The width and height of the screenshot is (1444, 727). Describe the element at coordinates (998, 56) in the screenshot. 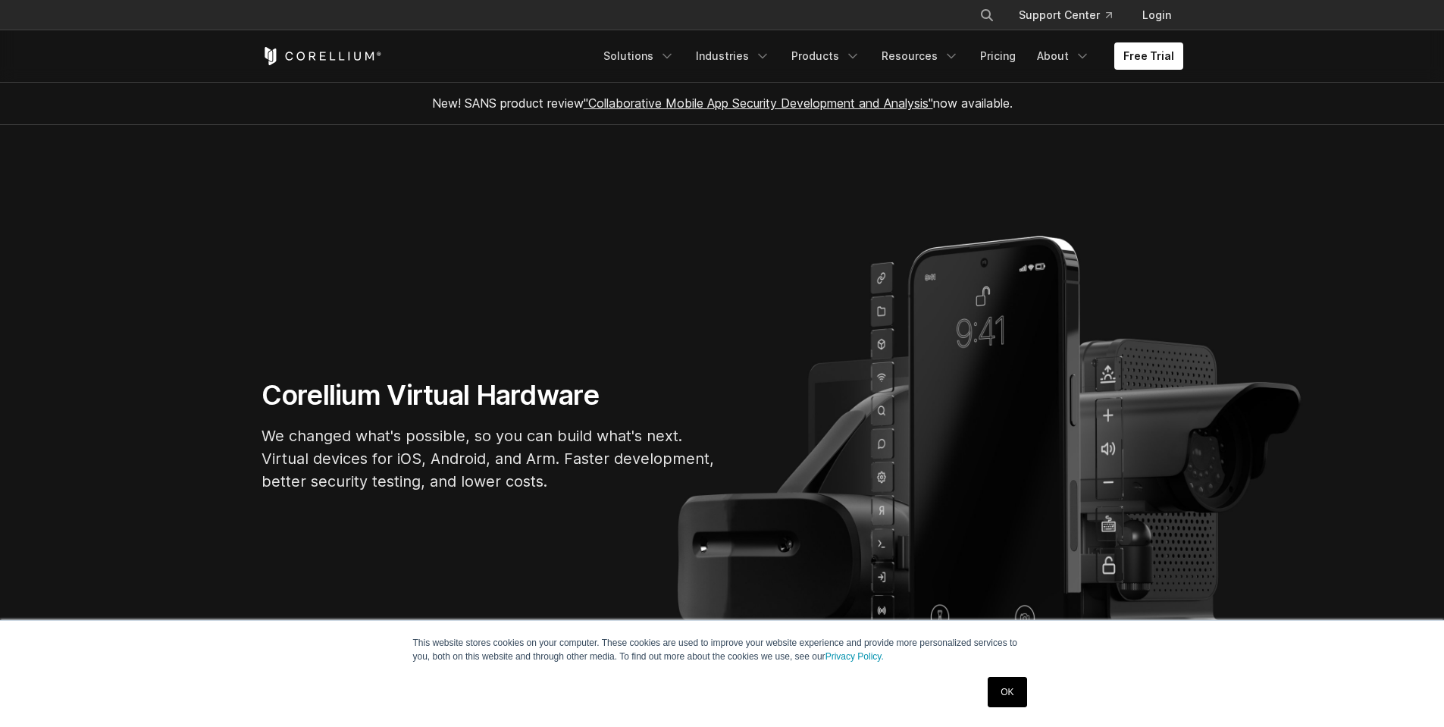

I see `a: Pricing` at that location.